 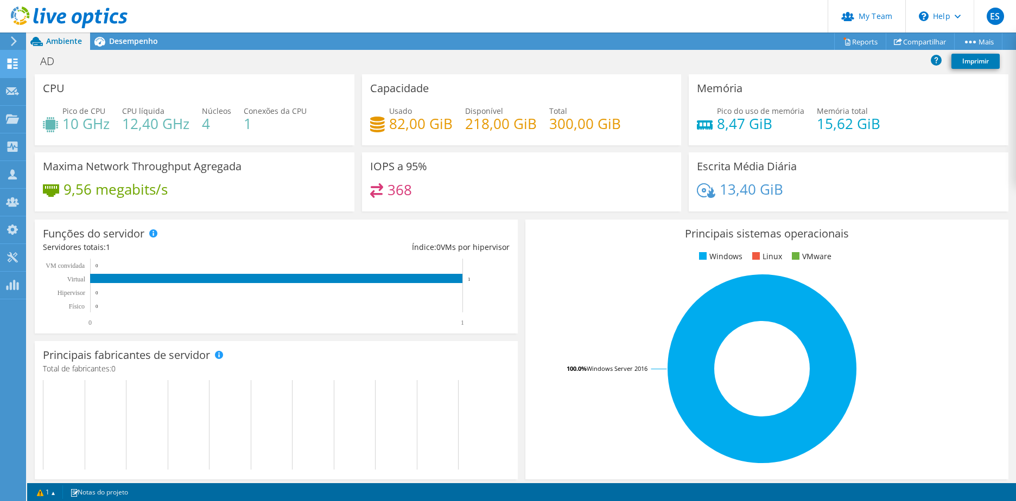 I want to click on h4: 10 GHz, so click(x=86, y=124).